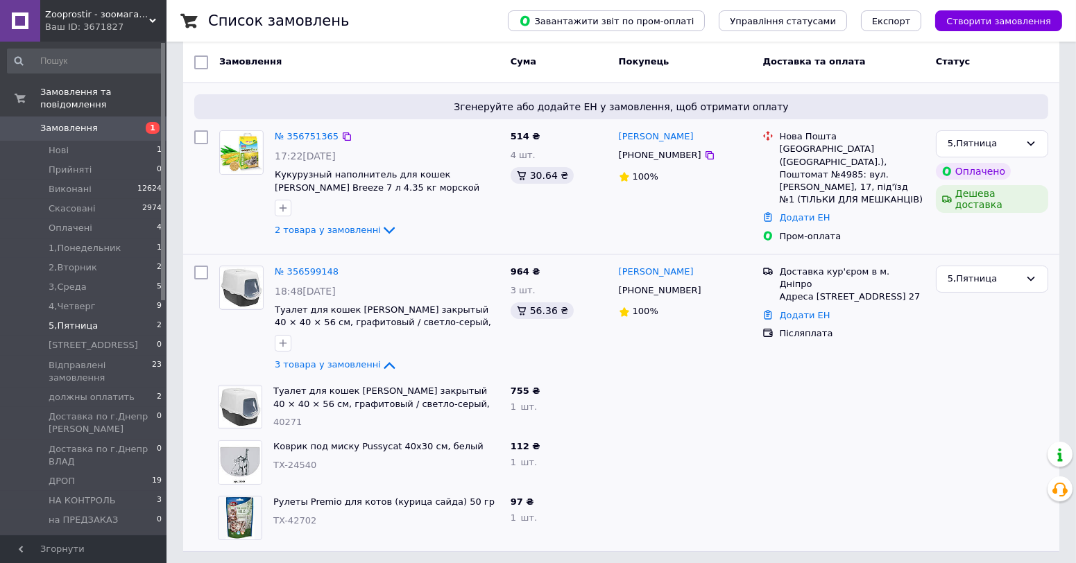  I want to click on h1: Список замовлень, so click(278, 21).